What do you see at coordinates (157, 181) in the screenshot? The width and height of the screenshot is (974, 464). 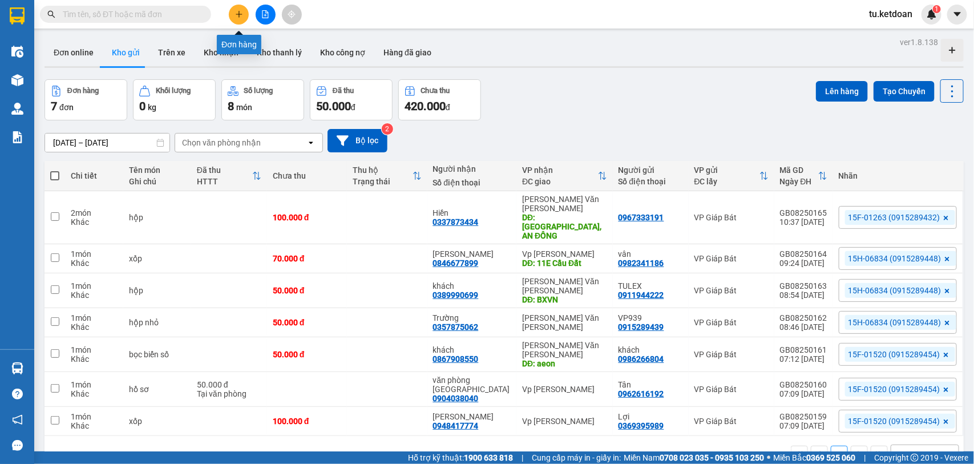 I see `div: Ghi chú` at bounding box center [157, 181].